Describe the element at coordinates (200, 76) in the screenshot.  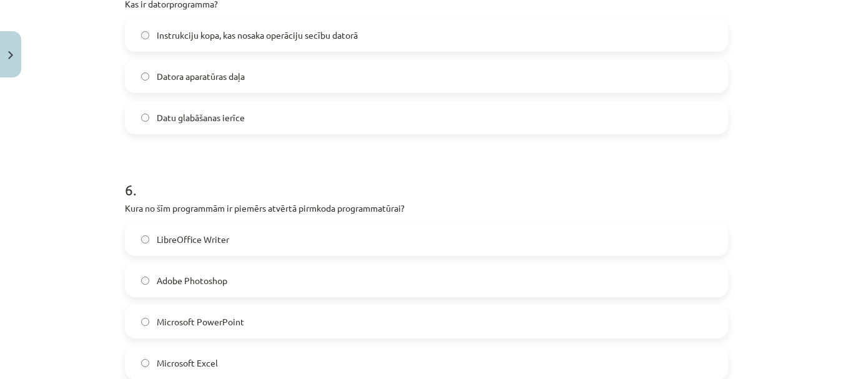
I see `span: Datora aparatūras daļa` at that location.